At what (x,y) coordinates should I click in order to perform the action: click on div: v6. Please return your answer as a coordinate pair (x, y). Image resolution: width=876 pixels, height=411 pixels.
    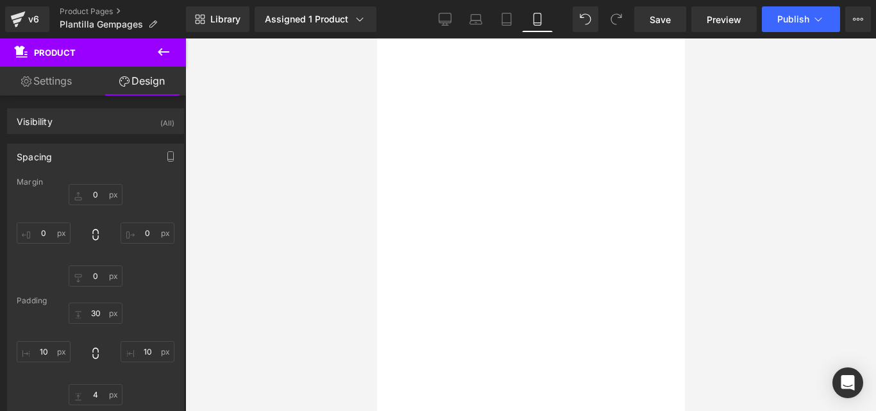
    Looking at the image, I should click on (33, 19).